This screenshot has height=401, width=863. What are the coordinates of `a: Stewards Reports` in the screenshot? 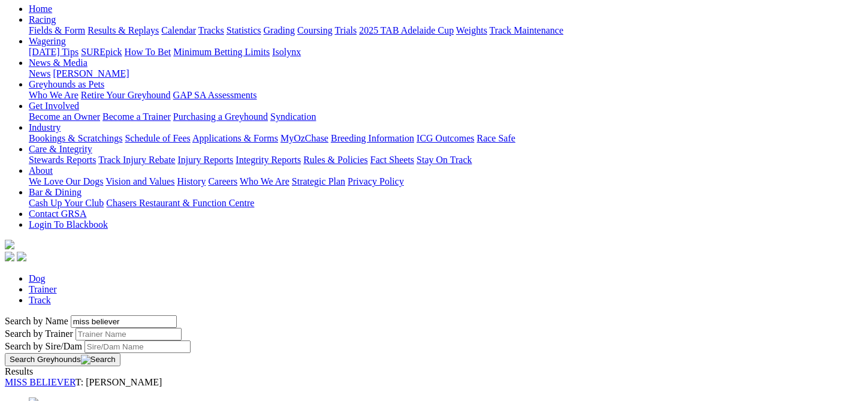 It's located at (62, 159).